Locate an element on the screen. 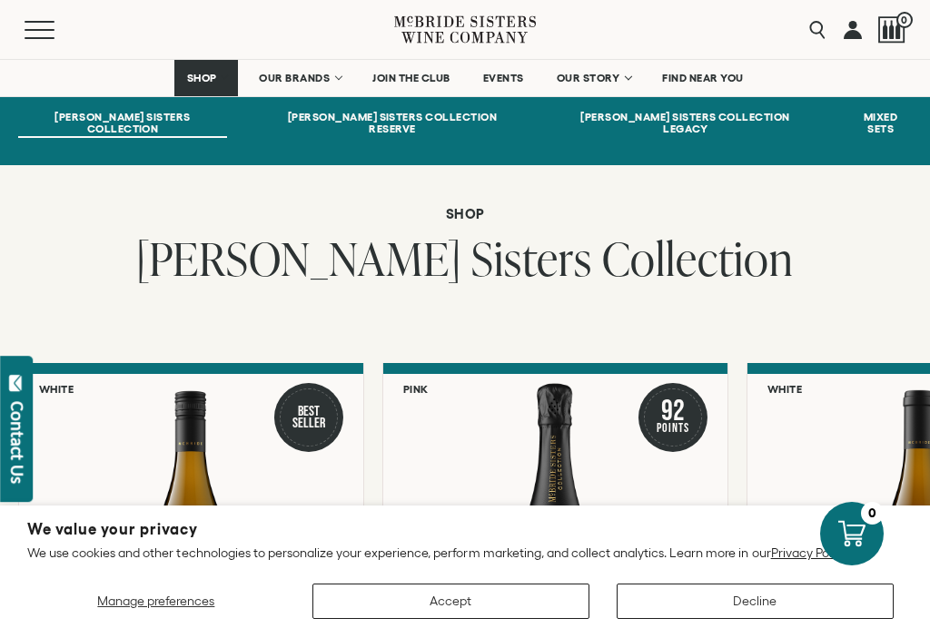 This screenshot has height=628, width=930. a: SHOP is located at coordinates (206, 78).